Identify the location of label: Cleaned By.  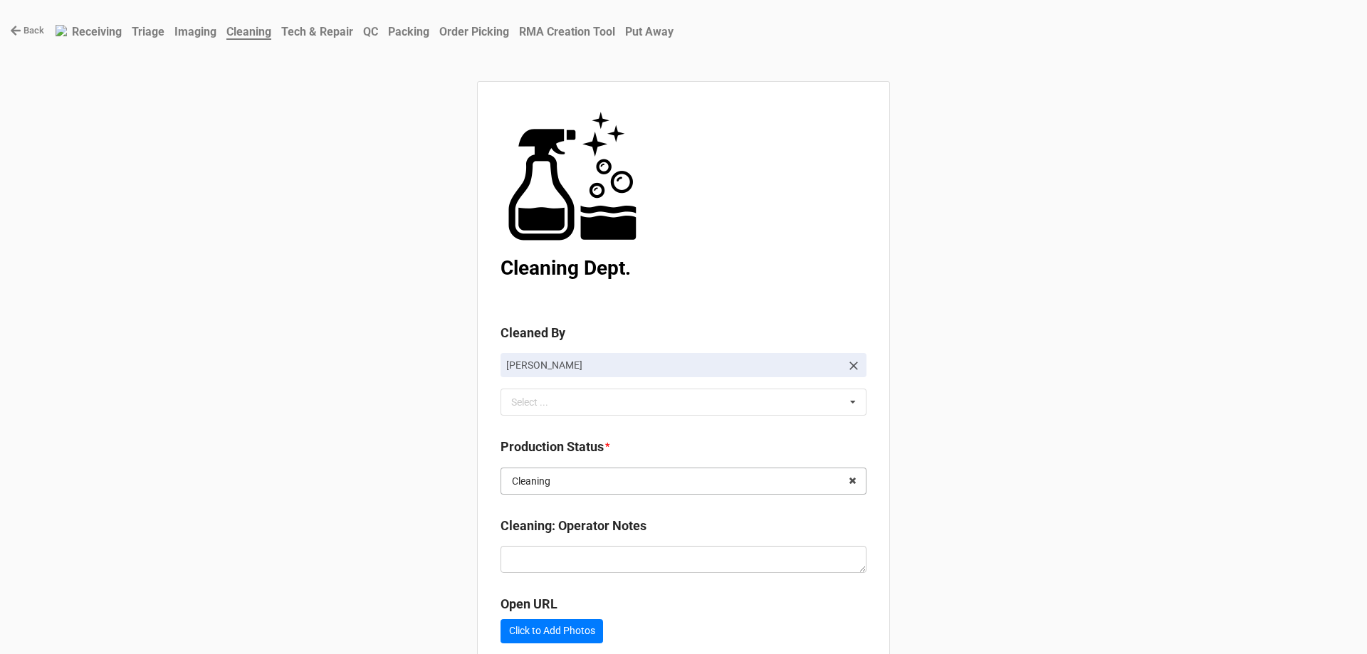
(533, 333).